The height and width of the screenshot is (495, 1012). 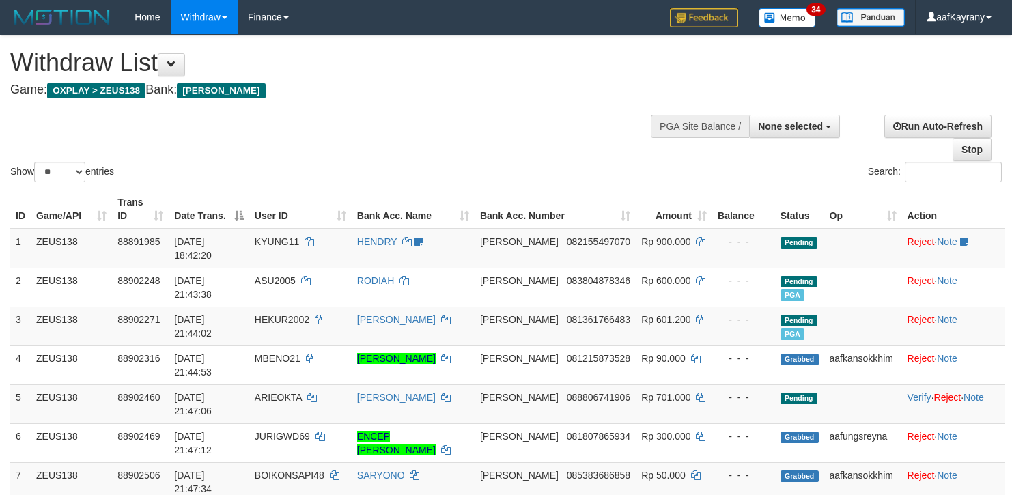 I want to click on th: Bank Acc. Name: activate to sort column ascending, so click(x=413, y=209).